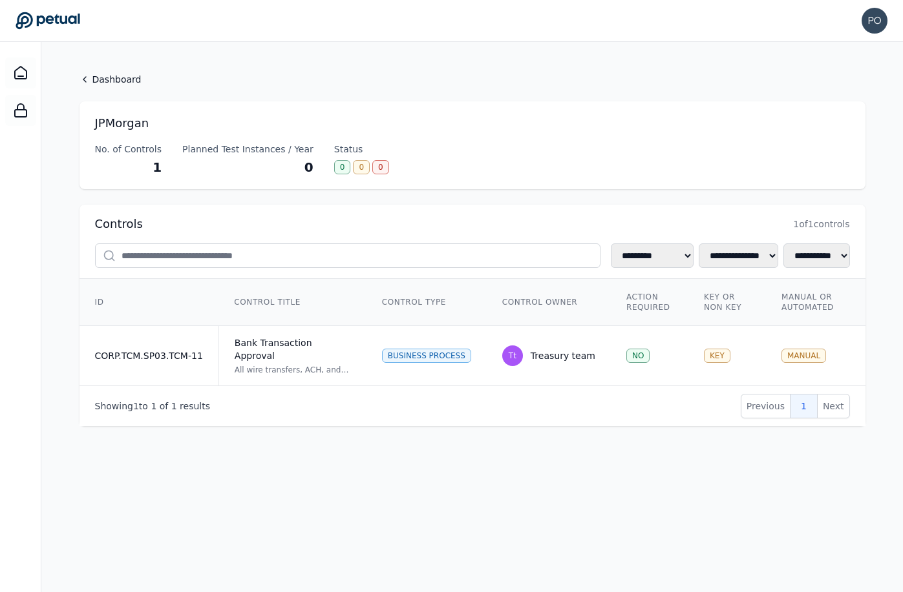 The image size is (903, 592). What do you see at coordinates (803, 406) in the screenshot?
I see `button: 1` at bounding box center [803, 406].